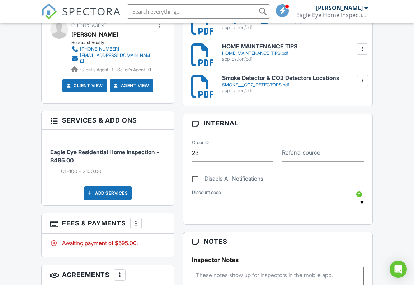  I want to click on a: Smoke Detector & CO2 Detectors Locations SMOKE___CO2_DETECTORS.pdf application/pdf, so click(293, 84).